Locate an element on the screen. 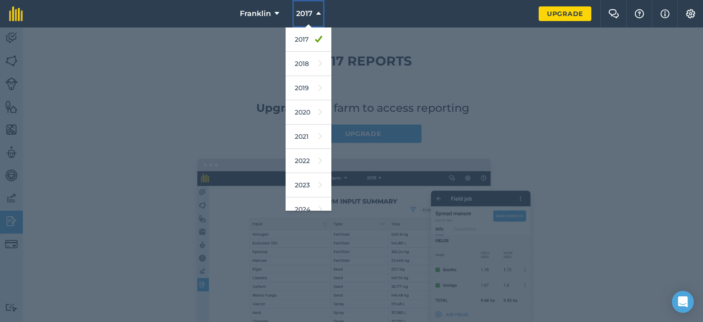  div: Open Intercom Messenger is located at coordinates (683, 301).